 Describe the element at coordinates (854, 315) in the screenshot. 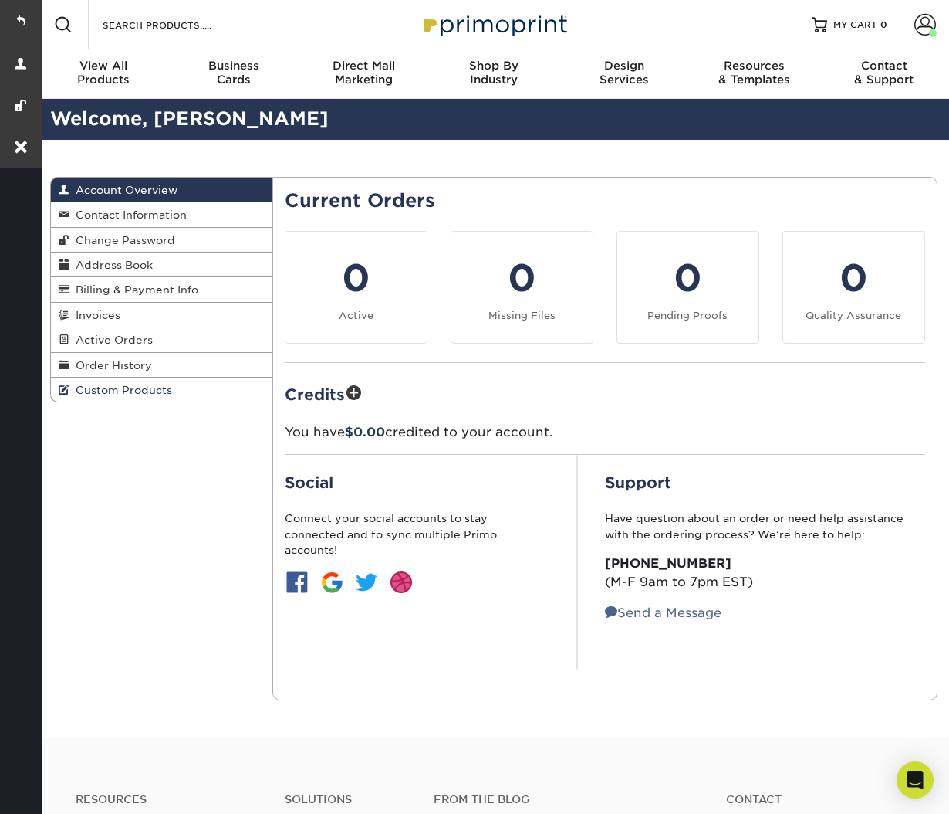

I see `small: Quality Assurance` at that location.